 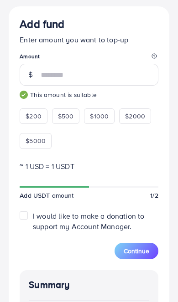 What do you see at coordinates (89, 95) in the screenshot?
I see `small: This amount is suitable` at bounding box center [89, 95].